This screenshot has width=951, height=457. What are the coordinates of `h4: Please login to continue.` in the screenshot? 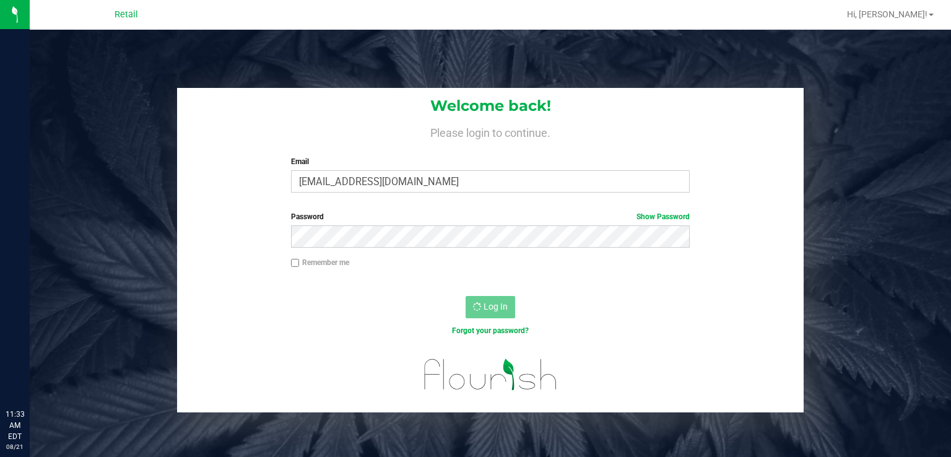 It's located at (490, 131).